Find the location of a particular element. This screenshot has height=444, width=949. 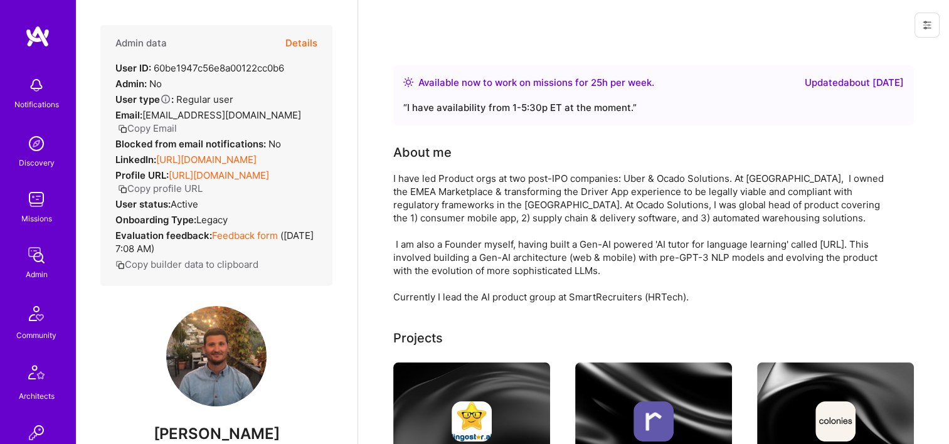

i: Help is located at coordinates (166, 99).